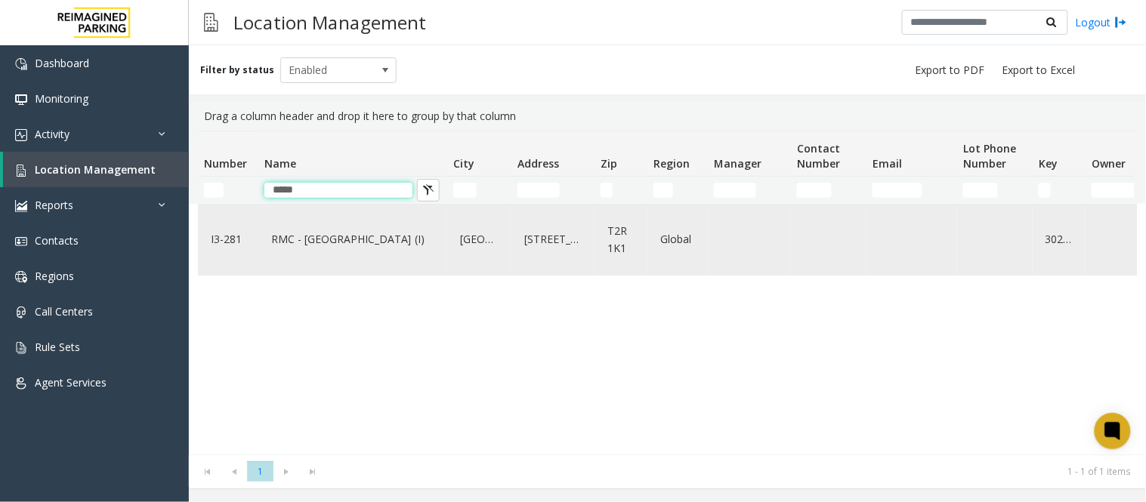 The height and width of the screenshot is (502, 1146). Describe the element at coordinates (228, 239) in the screenshot. I see `a: I3-281` at that location.